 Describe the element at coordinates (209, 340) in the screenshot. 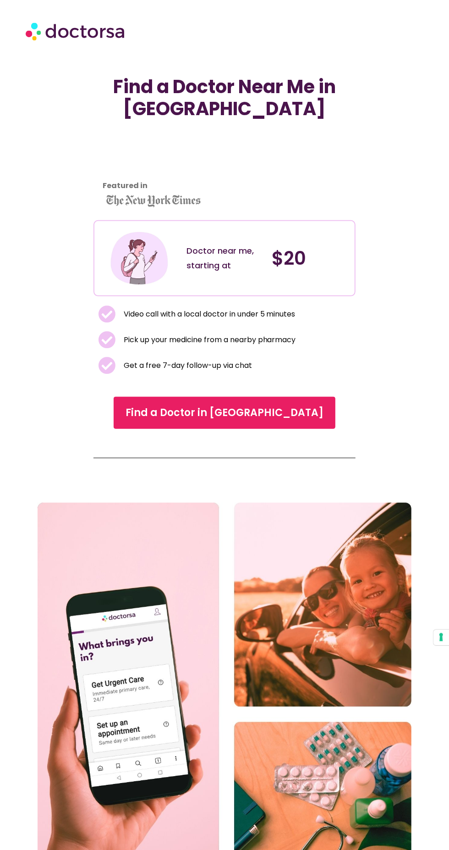

I see `span: Pick up your medicine from a nearby pharmacy` at that location.